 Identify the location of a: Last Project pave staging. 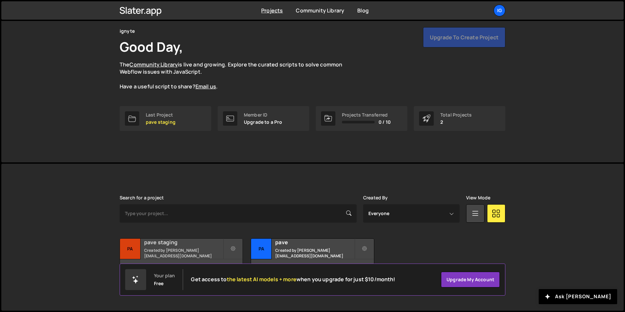
(165, 118).